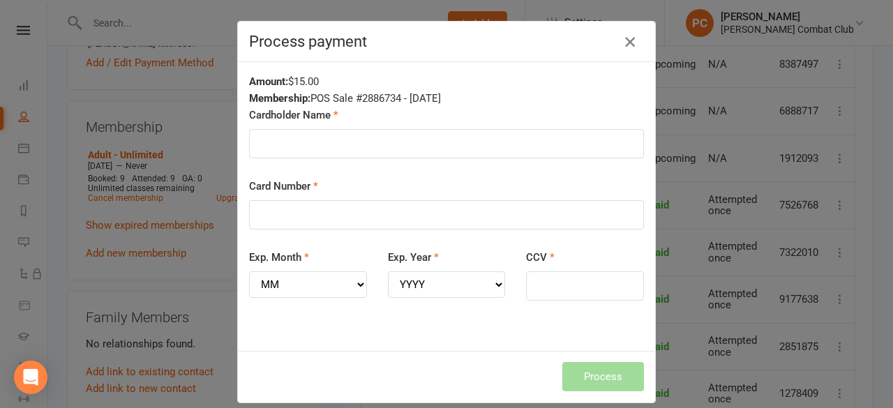 The height and width of the screenshot is (408, 893). I want to click on div: Open Intercom Messenger, so click(31, 377).